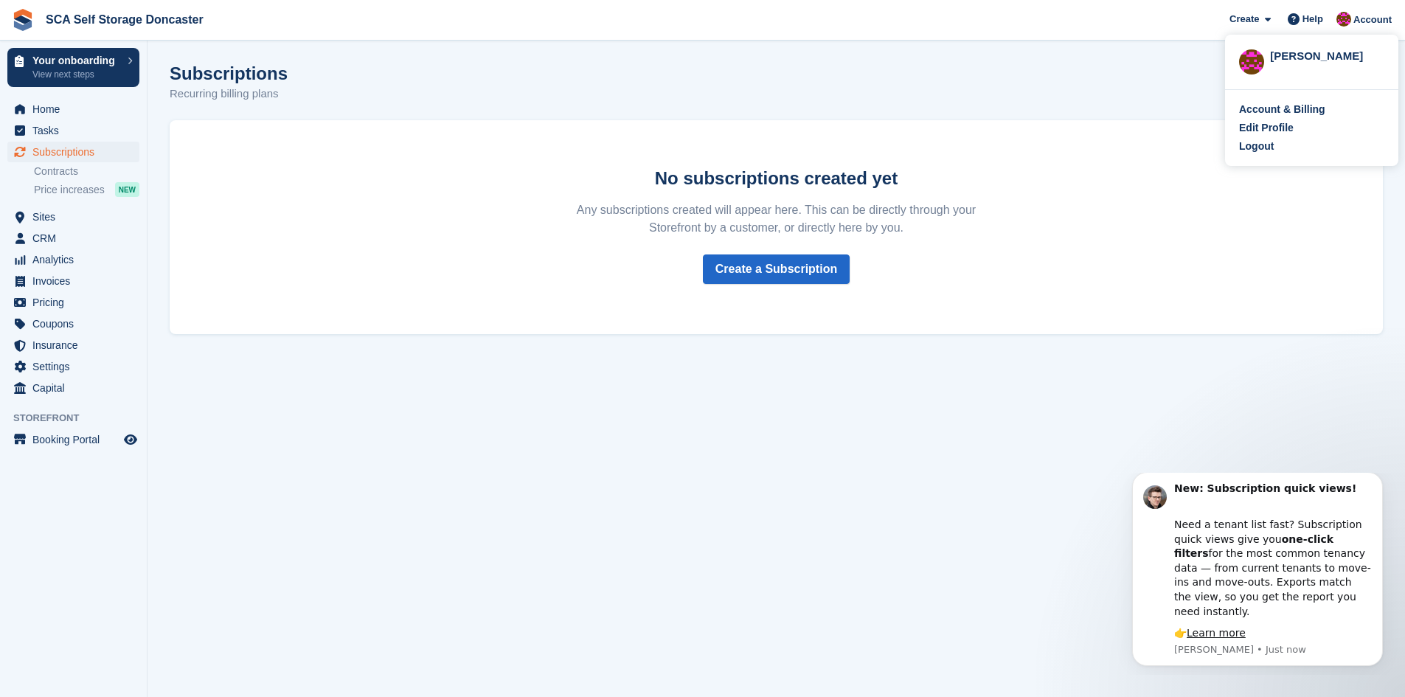 The width and height of the screenshot is (1405, 697). I want to click on img: stora-icon-8386f47178a22dfd0bd8f6a31ec36ba5ce8667c1dd55bd0f319d3a0aa187defe.svg, so click(23, 20).